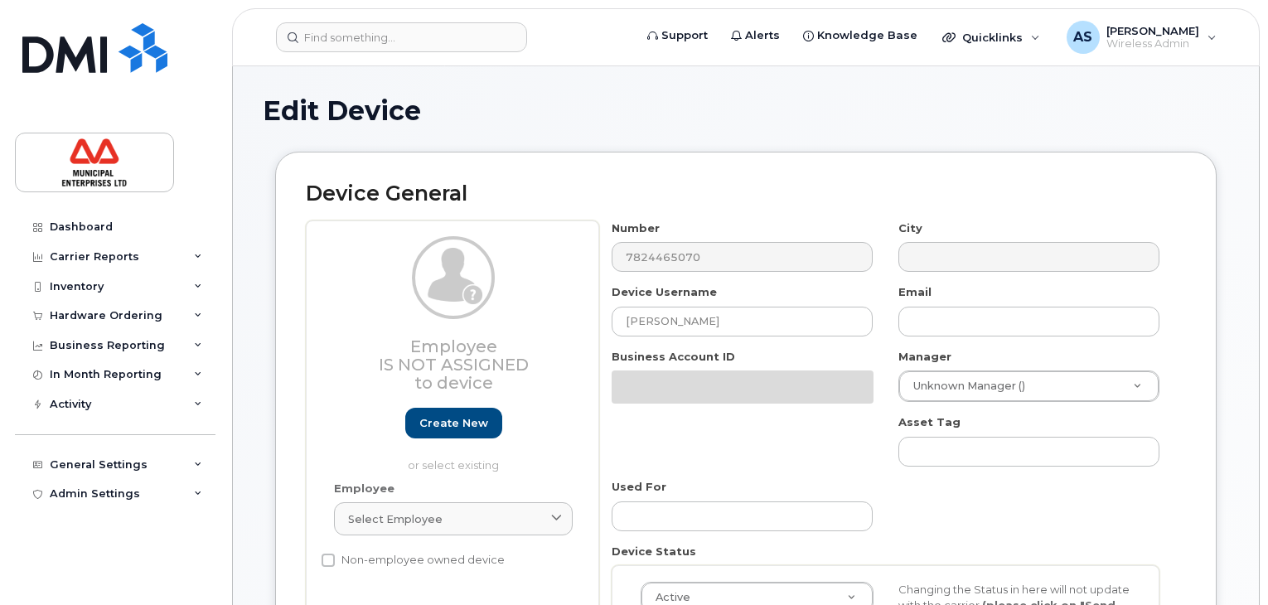  Describe the element at coordinates (413, 560) in the screenshot. I see `label: Non-employee owned device` at that location.